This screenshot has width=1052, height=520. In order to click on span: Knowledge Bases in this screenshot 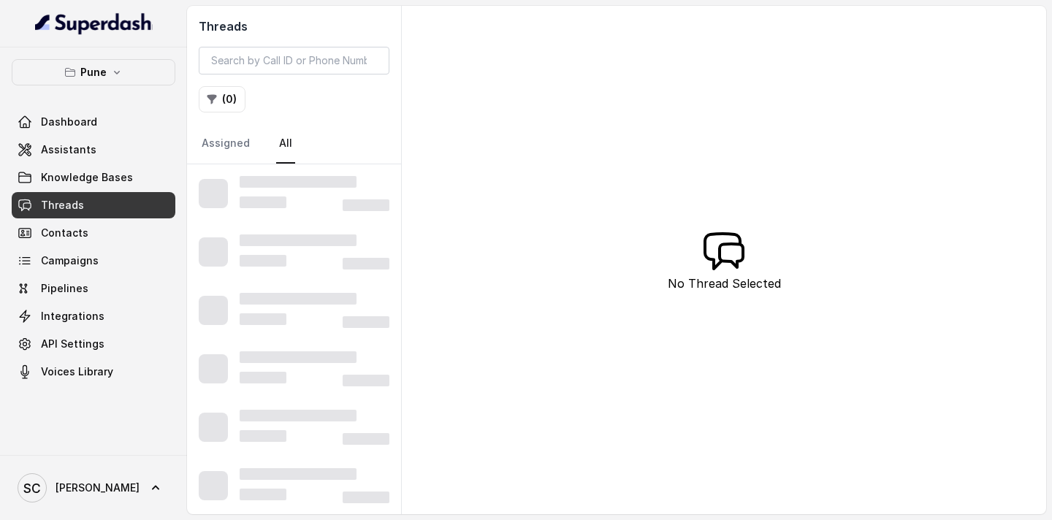, I will do `click(87, 178)`.